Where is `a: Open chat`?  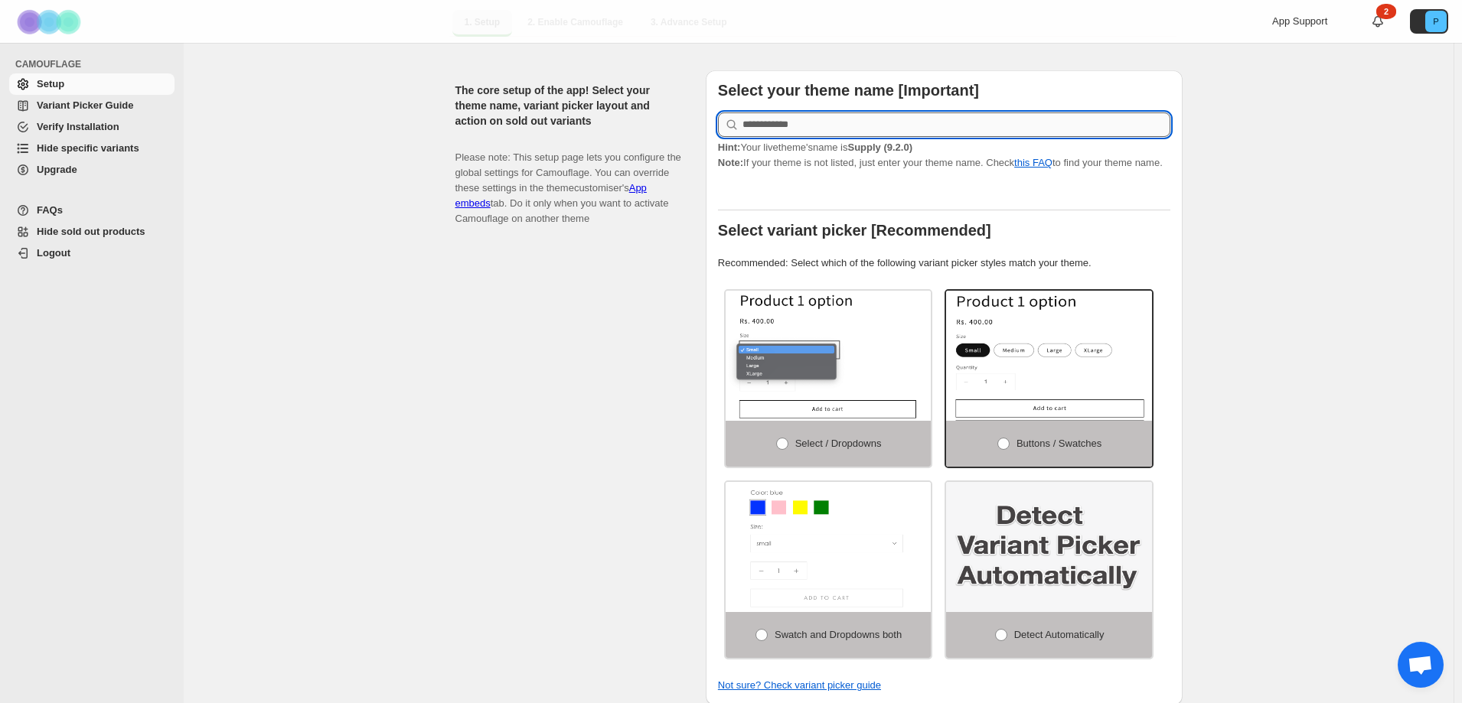 a: Open chat is located at coordinates (1421, 665).